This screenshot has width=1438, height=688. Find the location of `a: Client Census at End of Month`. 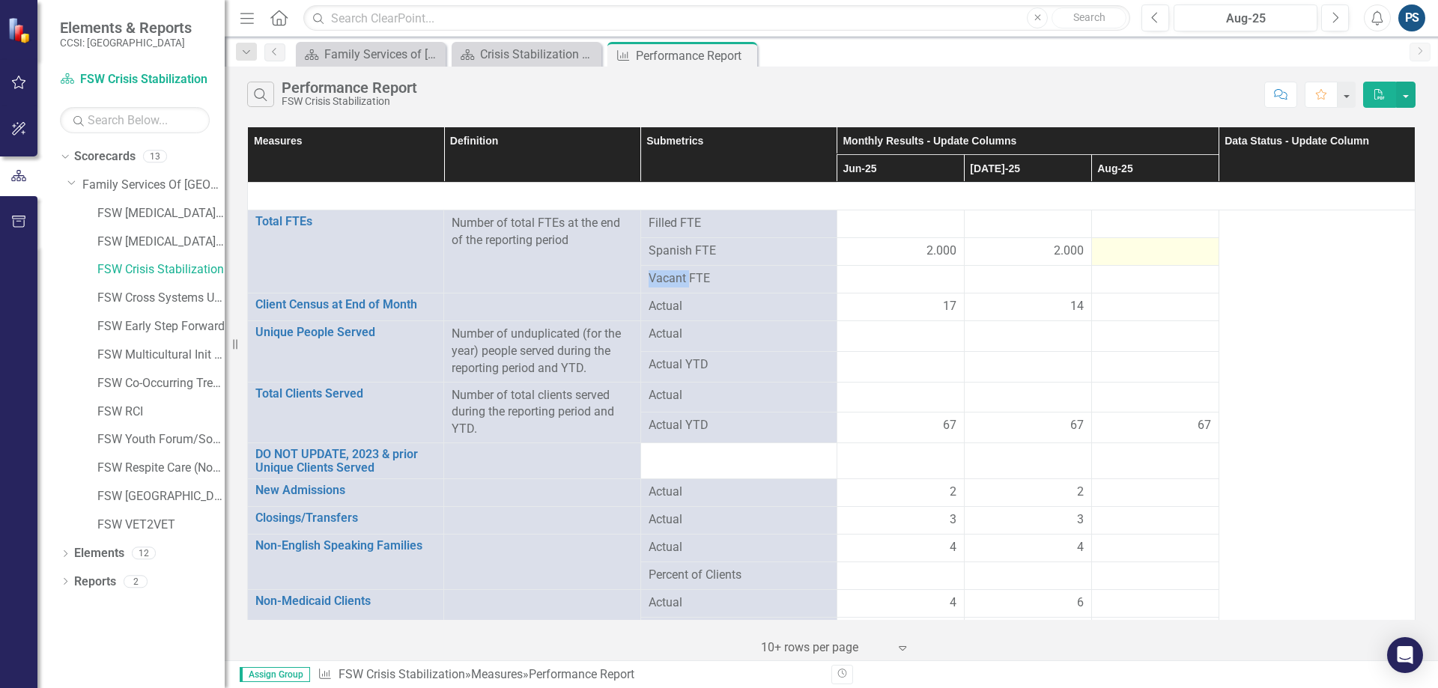

a: Client Census at End of Month is located at coordinates (345, 305).